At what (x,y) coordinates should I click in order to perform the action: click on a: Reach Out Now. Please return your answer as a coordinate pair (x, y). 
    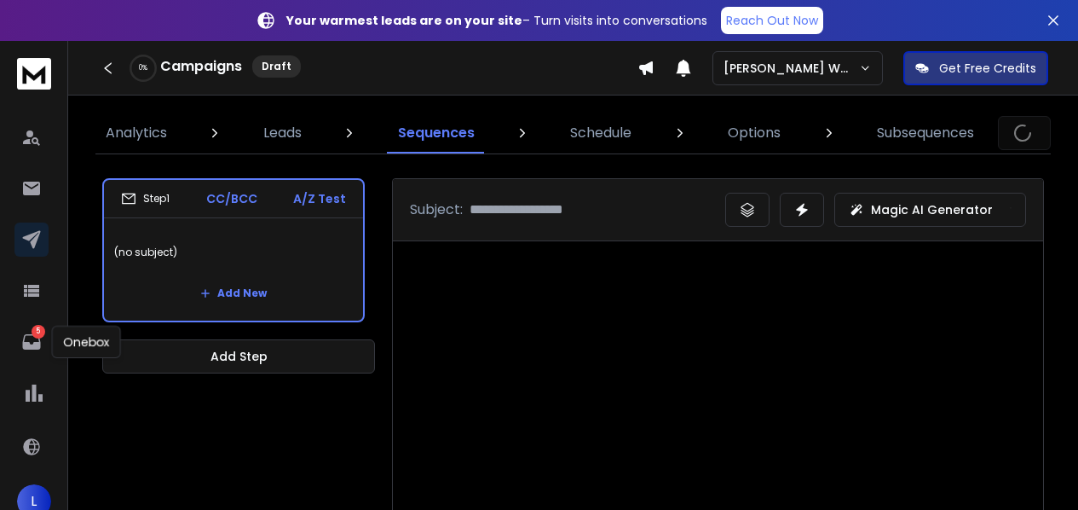
    Looking at the image, I should click on (772, 20).